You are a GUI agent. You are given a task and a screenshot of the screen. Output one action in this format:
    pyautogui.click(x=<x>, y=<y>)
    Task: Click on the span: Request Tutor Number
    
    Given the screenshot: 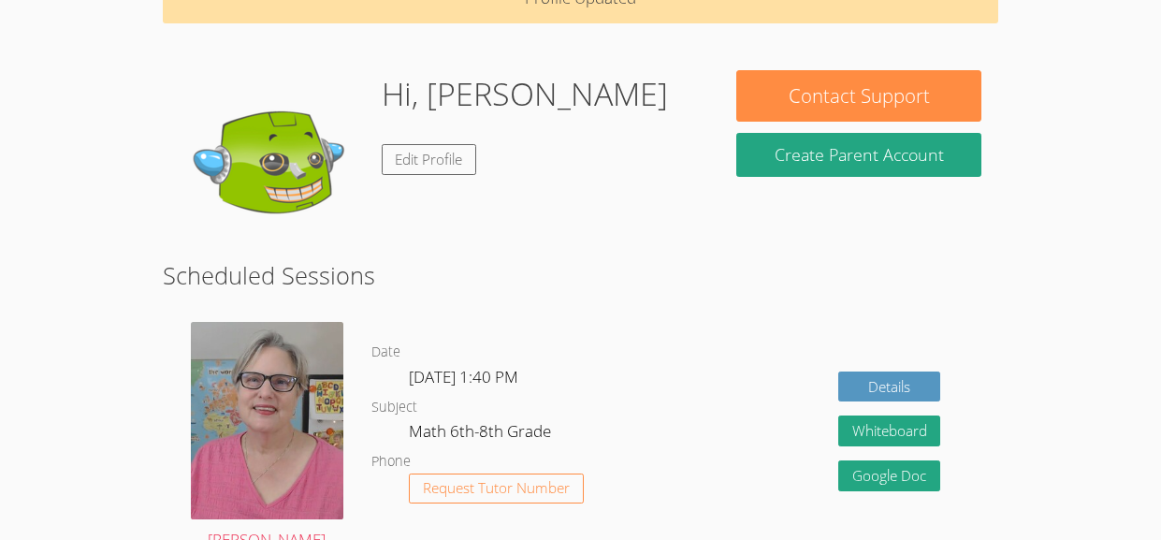 What is the action you would take?
    pyautogui.click(x=496, y=487)
    